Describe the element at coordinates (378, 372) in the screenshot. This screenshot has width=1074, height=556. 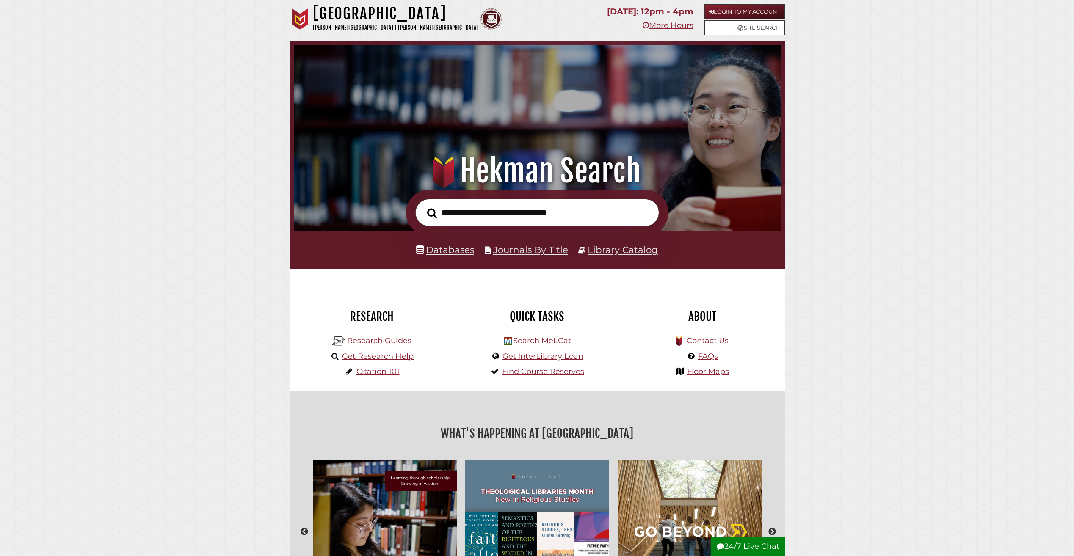
I see `a: Citation 101` at that location.